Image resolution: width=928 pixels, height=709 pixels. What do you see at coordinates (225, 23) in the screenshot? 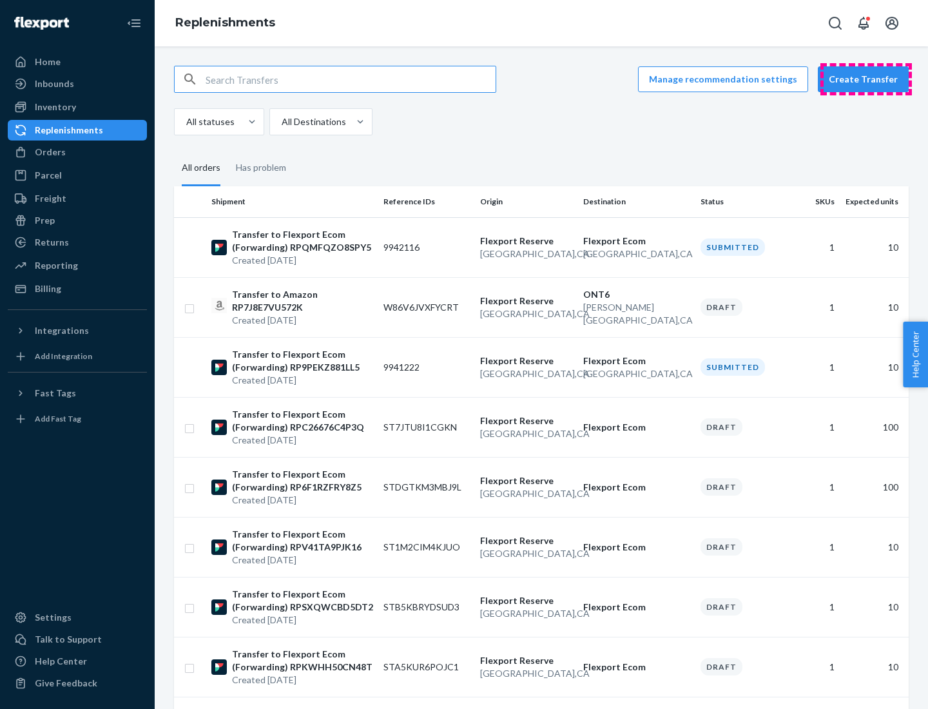
I see `ol: breadcrumbs` at bounding box center [225, 23].